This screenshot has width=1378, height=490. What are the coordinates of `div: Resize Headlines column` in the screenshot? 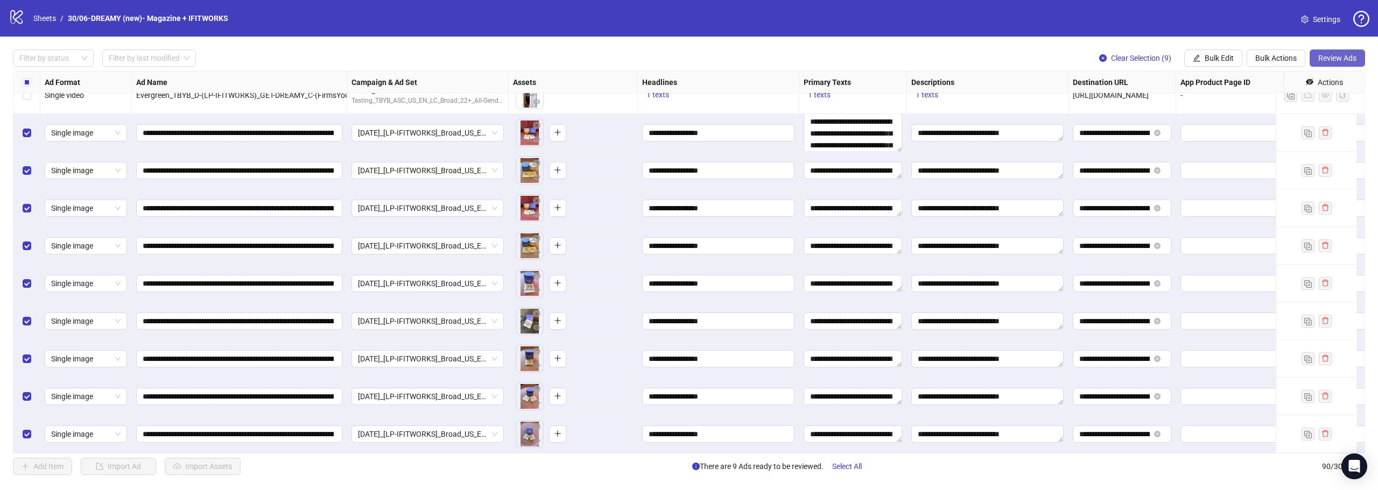 It's located at (797, 82).